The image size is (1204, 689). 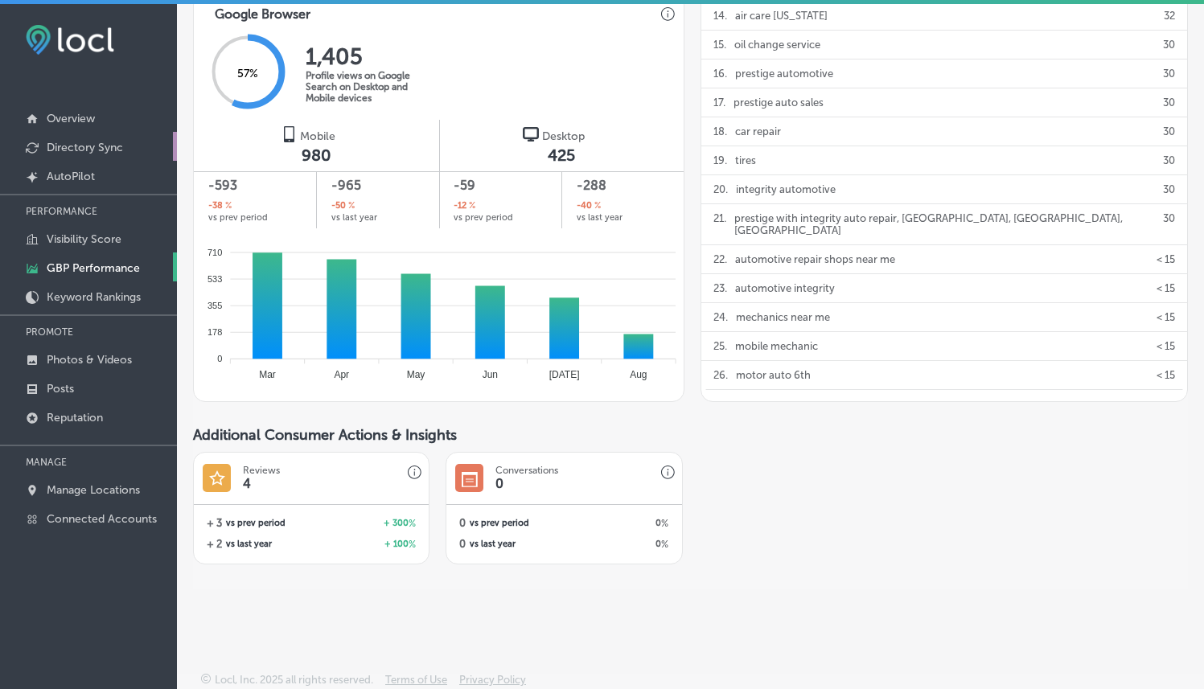 I want to click on p: GBP Performance, so click(x=93, y=268).